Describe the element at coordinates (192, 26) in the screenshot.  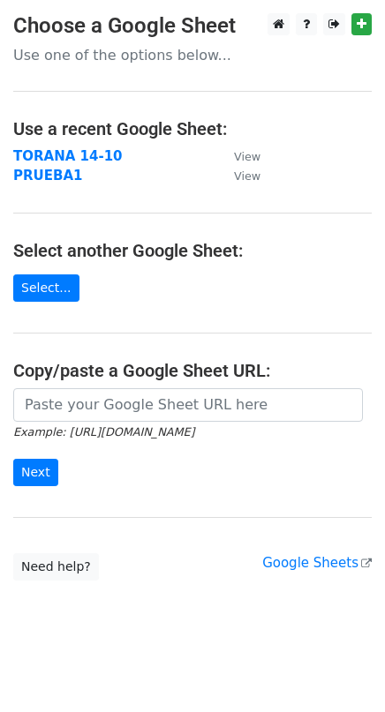
I see `h3: Choose a Google Sheet` at that location.